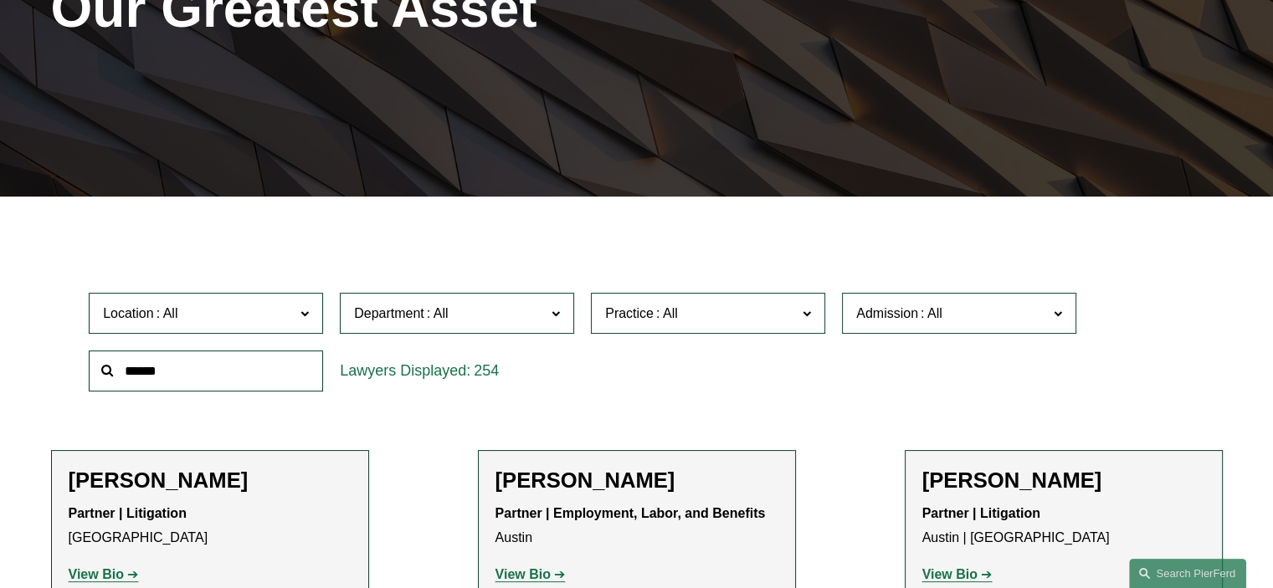 This screenshot has height=588, width=1273. I want to click on a: Search this site, so click(1187, 573).